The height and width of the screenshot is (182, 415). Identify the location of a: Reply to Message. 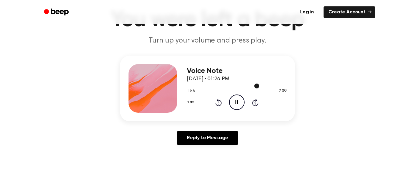
(207, 138).